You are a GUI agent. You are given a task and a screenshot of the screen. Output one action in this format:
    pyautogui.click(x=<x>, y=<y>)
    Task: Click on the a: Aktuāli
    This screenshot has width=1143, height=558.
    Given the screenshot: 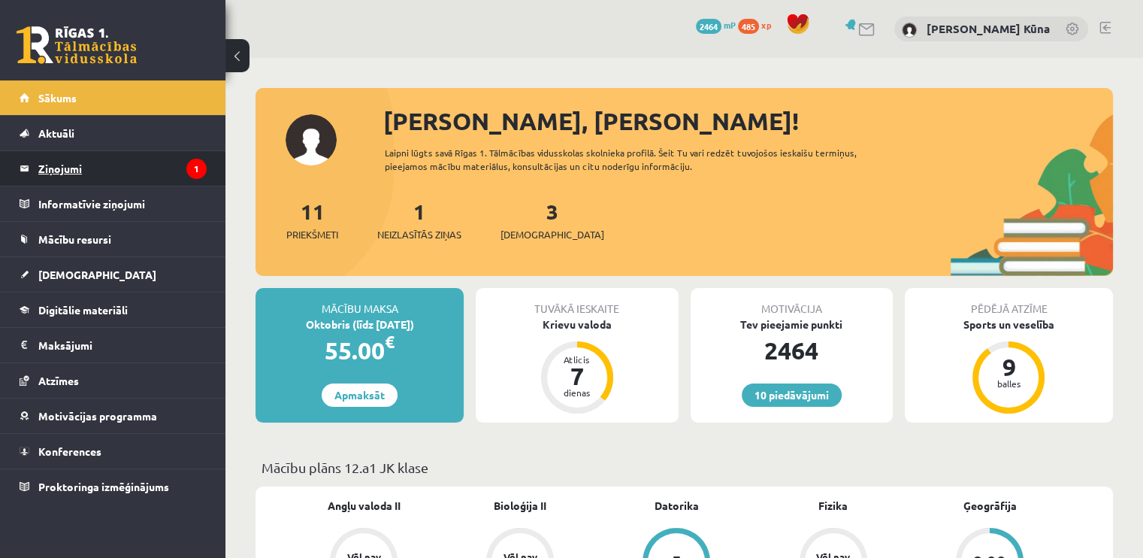 What is the action you would take?
    pyautogui.click(x=113, y=133)
    